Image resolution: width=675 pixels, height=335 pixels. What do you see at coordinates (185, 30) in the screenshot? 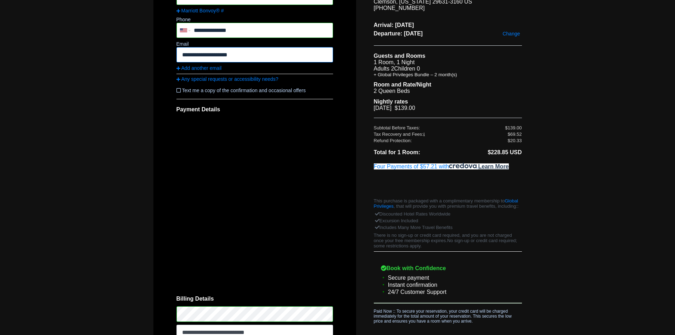
I see `div: United States: +1` at bounding box center [185, 30].